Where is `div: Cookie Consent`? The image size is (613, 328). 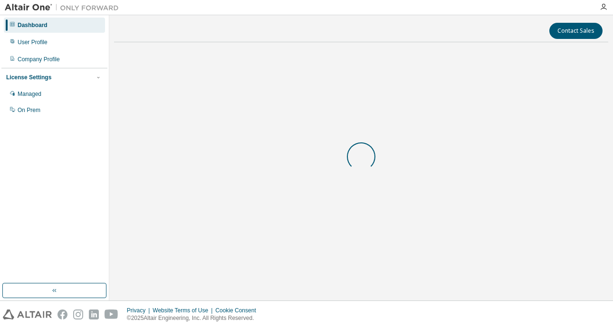 div: Cookie Consent is located at coordinates (238, 311).